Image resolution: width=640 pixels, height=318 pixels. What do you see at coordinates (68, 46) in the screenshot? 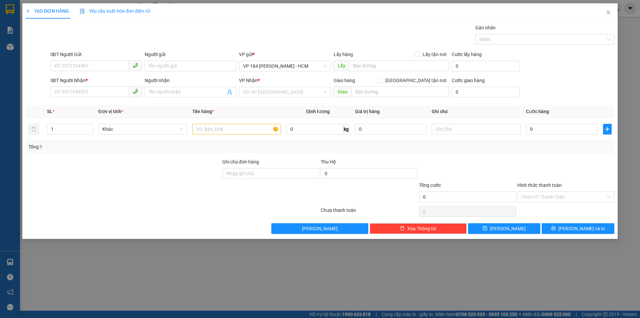
I see `span: DĐ:` at bounding box center [68, 46].